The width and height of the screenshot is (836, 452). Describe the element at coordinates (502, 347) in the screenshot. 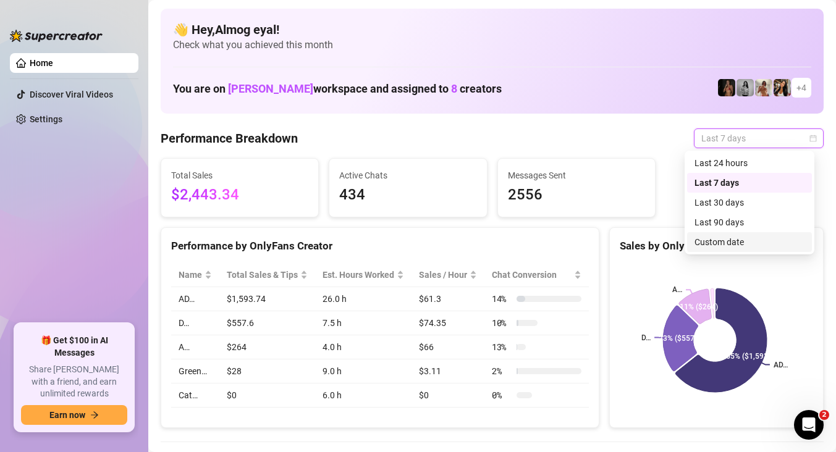

I see `span: 13 %` at that location.